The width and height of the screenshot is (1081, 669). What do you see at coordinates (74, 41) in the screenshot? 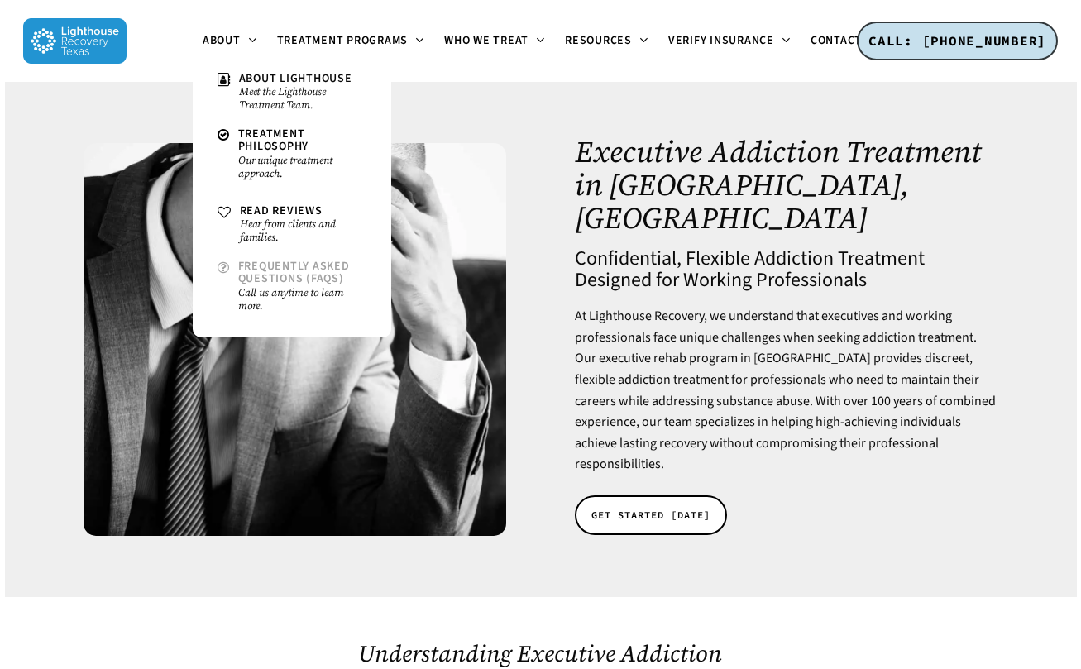
I see `img: Lighthouse Recovery Texas` at bounding box center [74, 41].